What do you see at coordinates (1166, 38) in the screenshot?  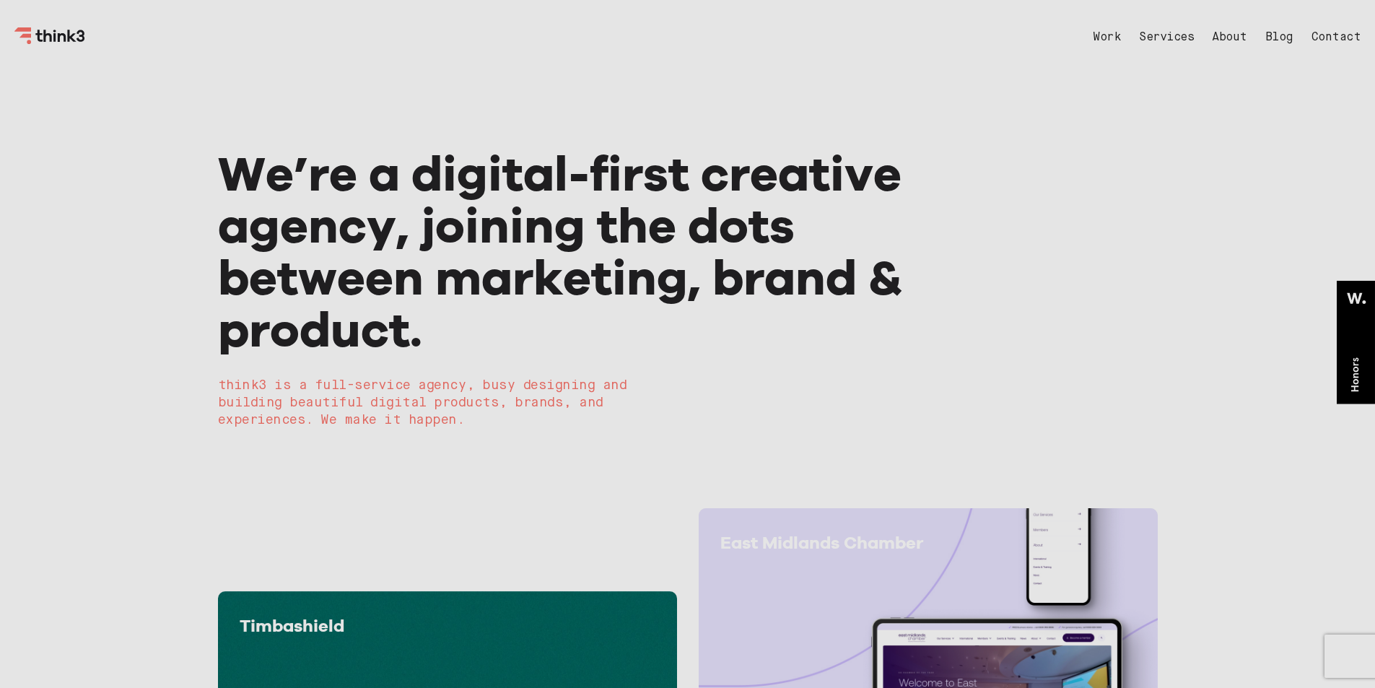 I see `a: Services` at bounding box center [1166, 38].